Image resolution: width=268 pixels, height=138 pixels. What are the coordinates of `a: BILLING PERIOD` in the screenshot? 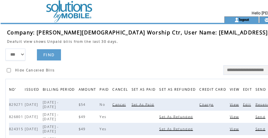 It's located at (60, 89).